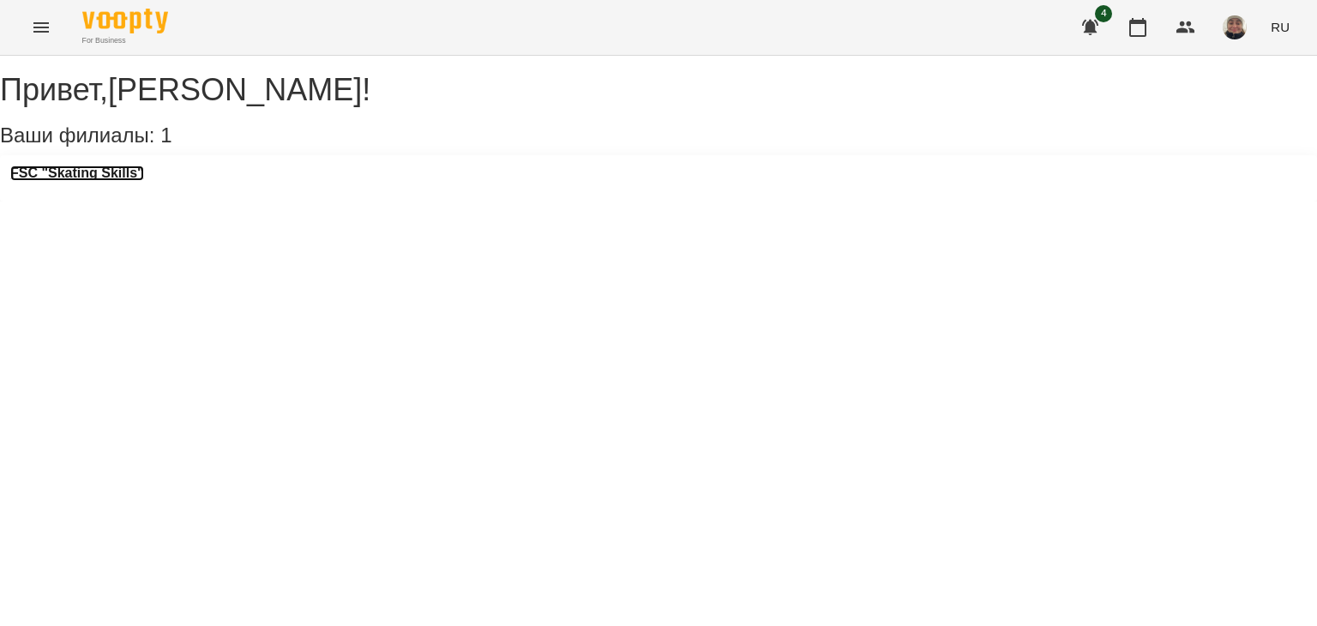  Describe the element at coordinates (1280, 27) in the screenshot. I see `button: RU` at that location.